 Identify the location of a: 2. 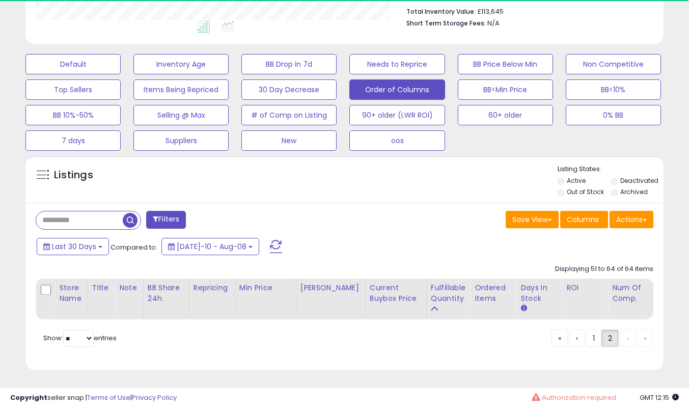
(610, 338).